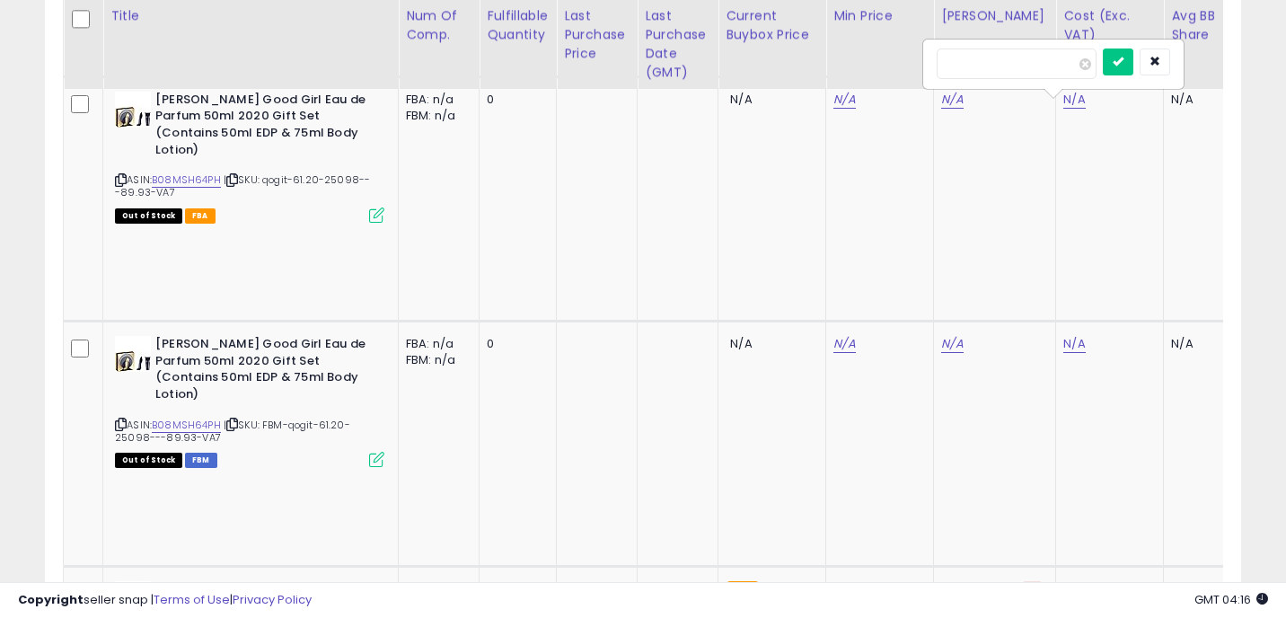 This screenshot has height=618, width=1286. Describe the element at coordinates (1109, 25) in the screenshot. I see `div: Cost (Exc. VAT)` at that location.